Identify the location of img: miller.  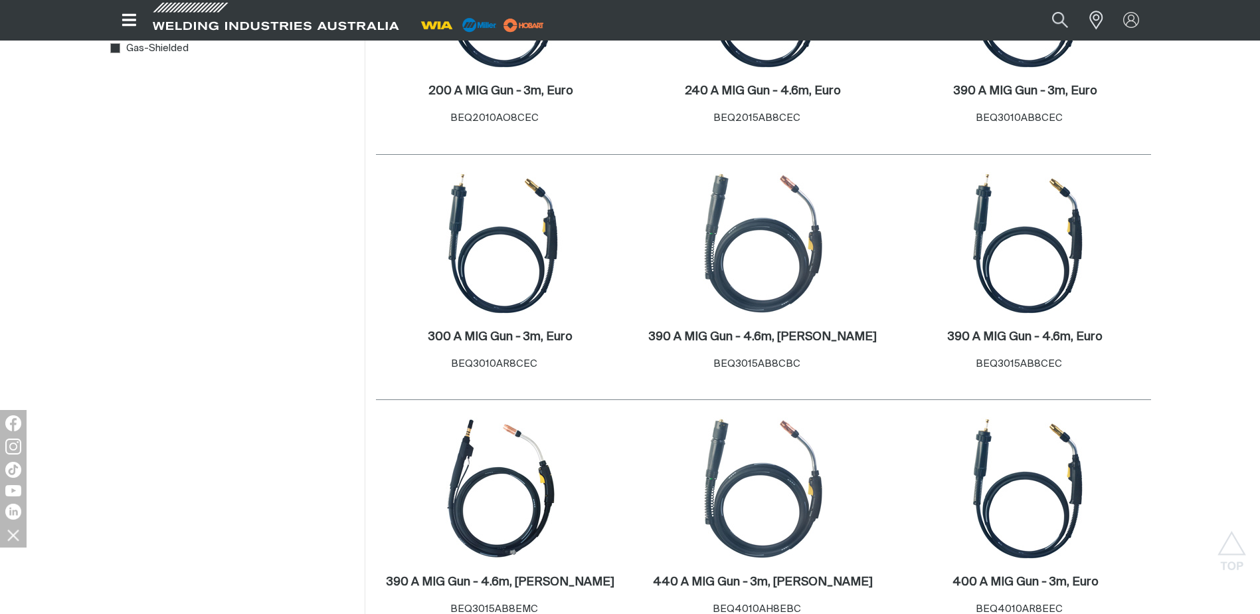
(523, 25).